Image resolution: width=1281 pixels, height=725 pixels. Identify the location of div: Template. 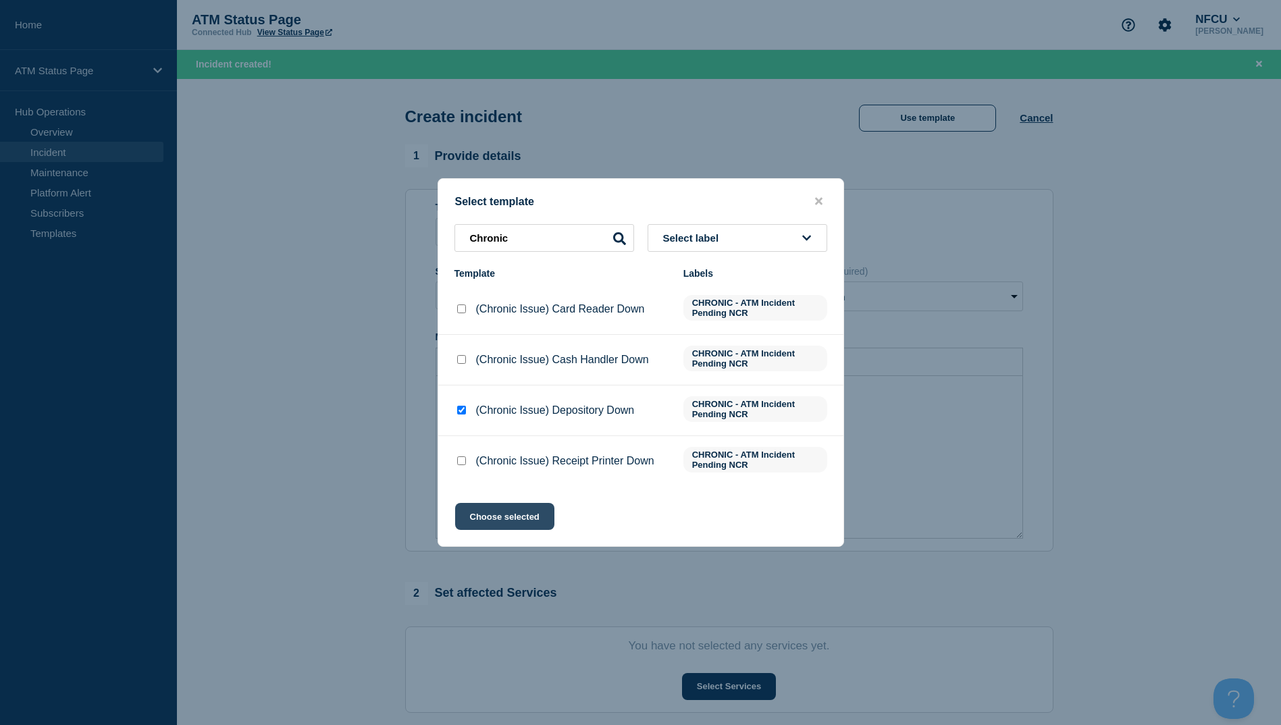
(562, 273).